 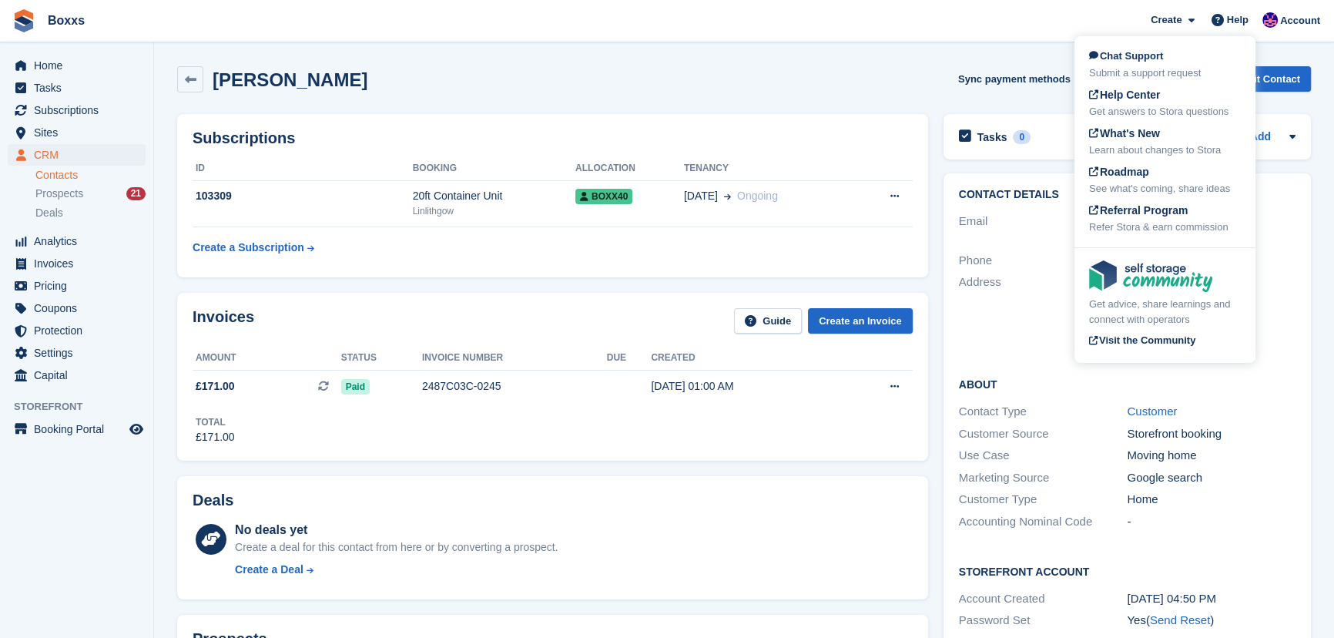 What do you see at coordinates (80, 286) in the screenshot?
I see `span: Pricing` at bounding box center [80, 286].